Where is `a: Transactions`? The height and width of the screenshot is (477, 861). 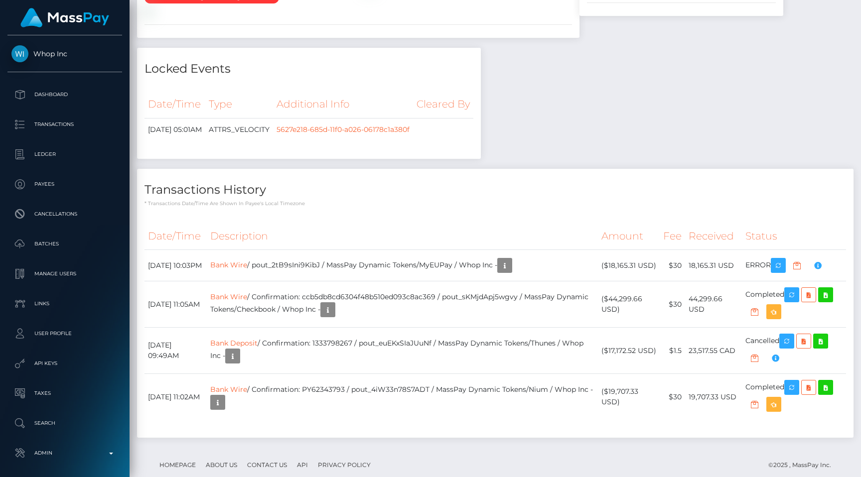 a: Transactions is located at coordinates (65, 125).